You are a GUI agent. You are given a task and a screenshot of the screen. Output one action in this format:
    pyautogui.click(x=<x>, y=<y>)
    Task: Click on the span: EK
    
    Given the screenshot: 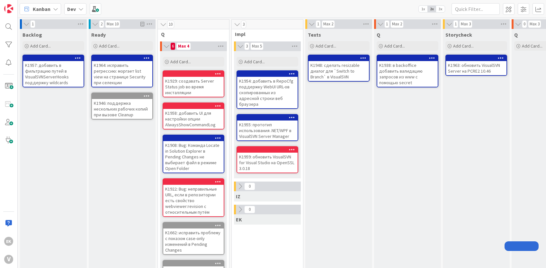 What is the action you would take?
    pyautogui.click(x=239, y=220)
    